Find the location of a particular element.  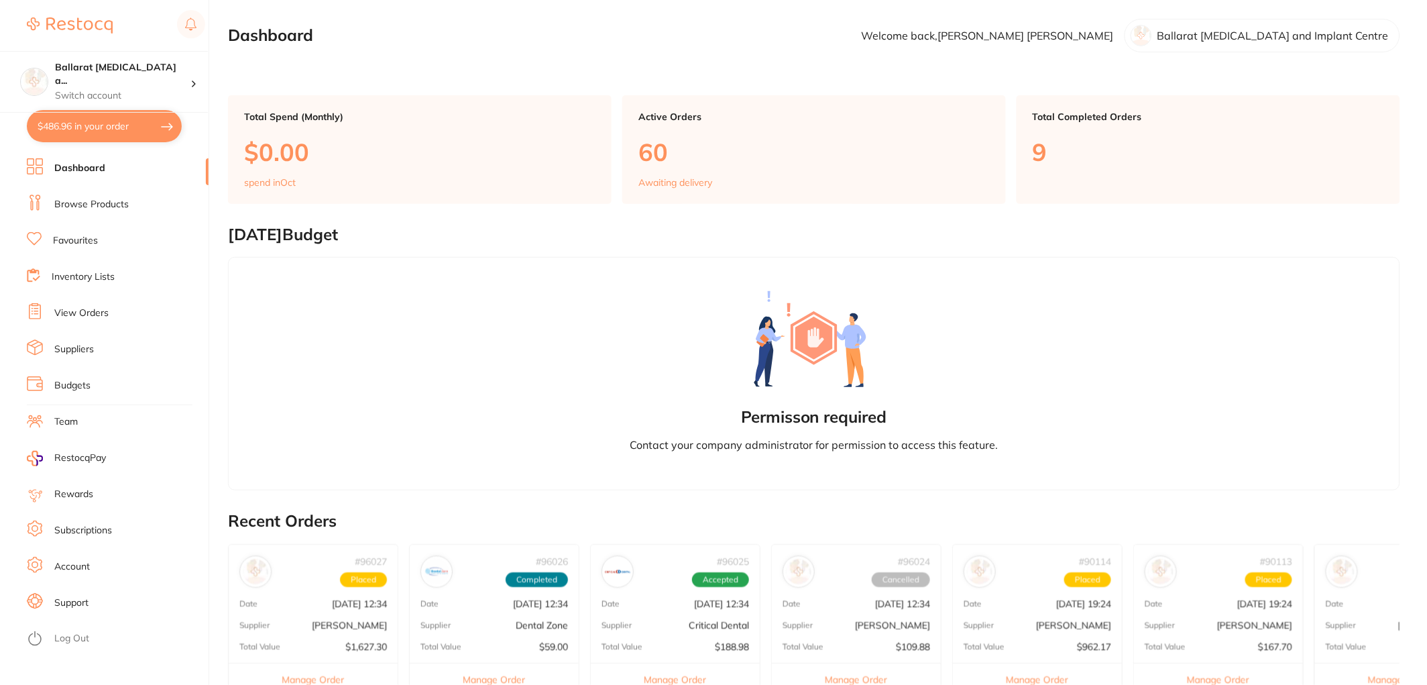

p: $167.70 is located at coordinates (1275, 646).